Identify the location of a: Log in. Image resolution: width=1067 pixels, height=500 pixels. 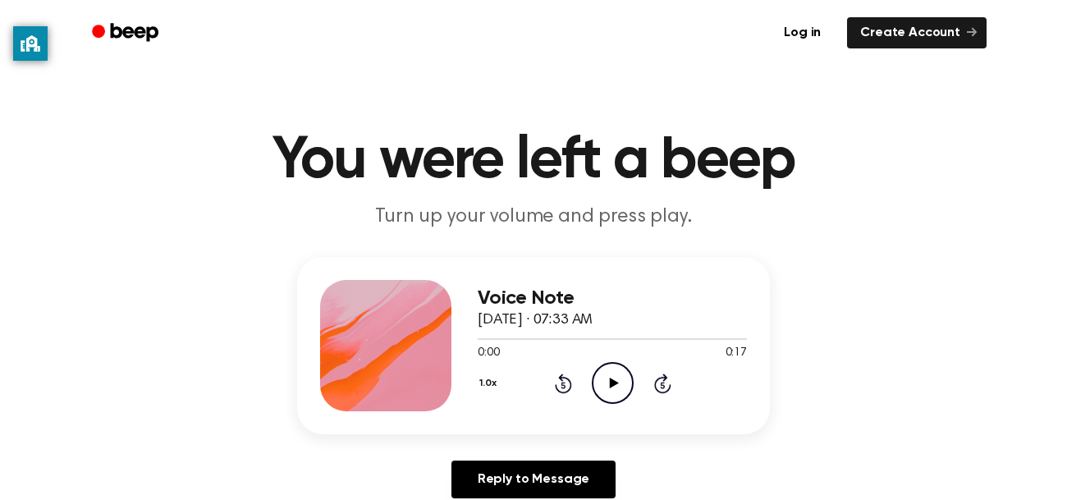
(802, 33).